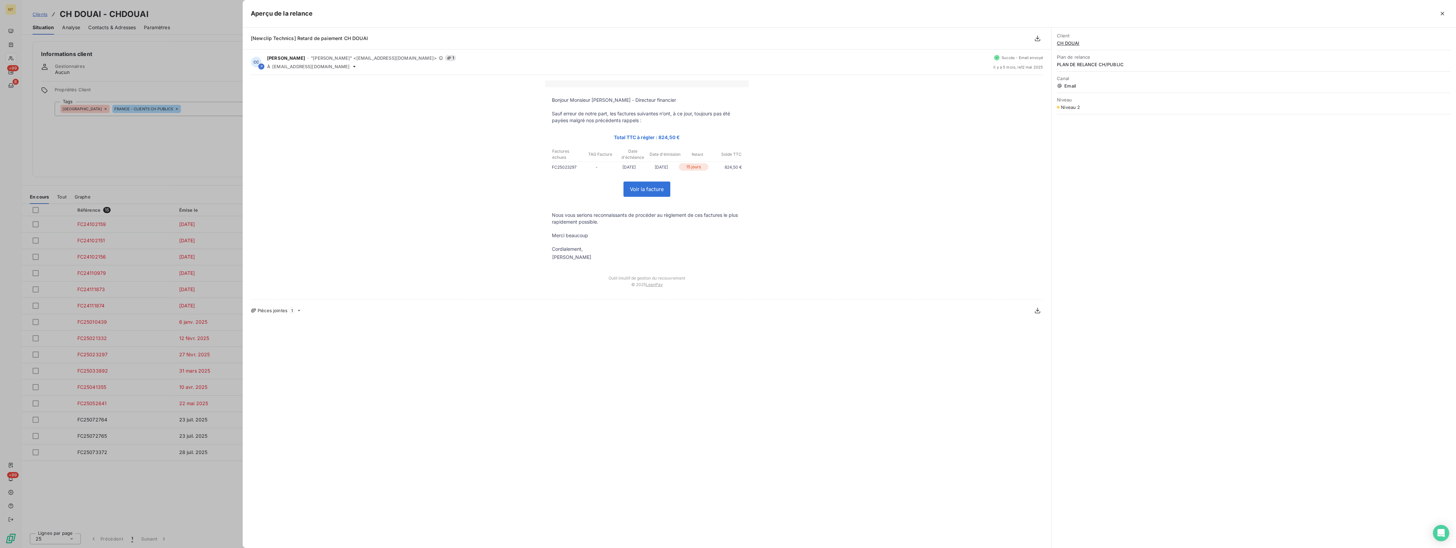 Image resolution: width=1456 pixels, height=548 pixels. Describe the element at coordinates (1253, 57) in the screenshot. I see `span: Plan de relance` at that location.